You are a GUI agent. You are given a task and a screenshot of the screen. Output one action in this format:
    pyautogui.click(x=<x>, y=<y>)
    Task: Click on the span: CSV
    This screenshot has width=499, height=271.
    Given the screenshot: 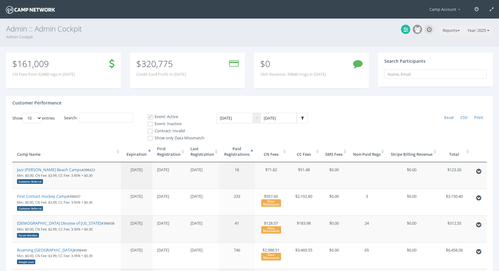 What is the action you would take?
    pyautogui.click(x=464, y=117)
    